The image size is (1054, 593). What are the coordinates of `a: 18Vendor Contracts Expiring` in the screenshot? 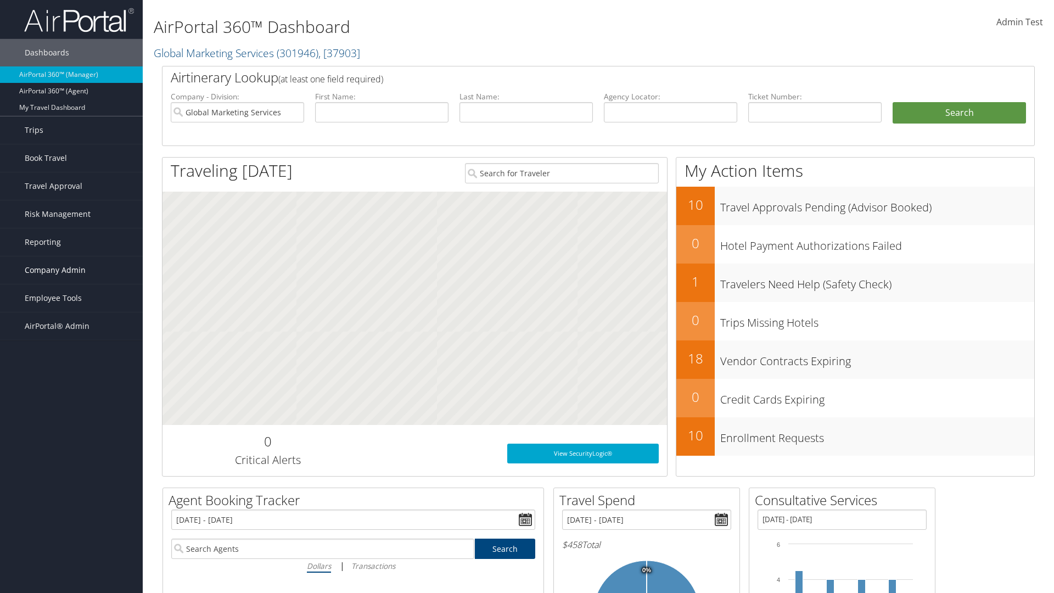 It's located at (855, 360).